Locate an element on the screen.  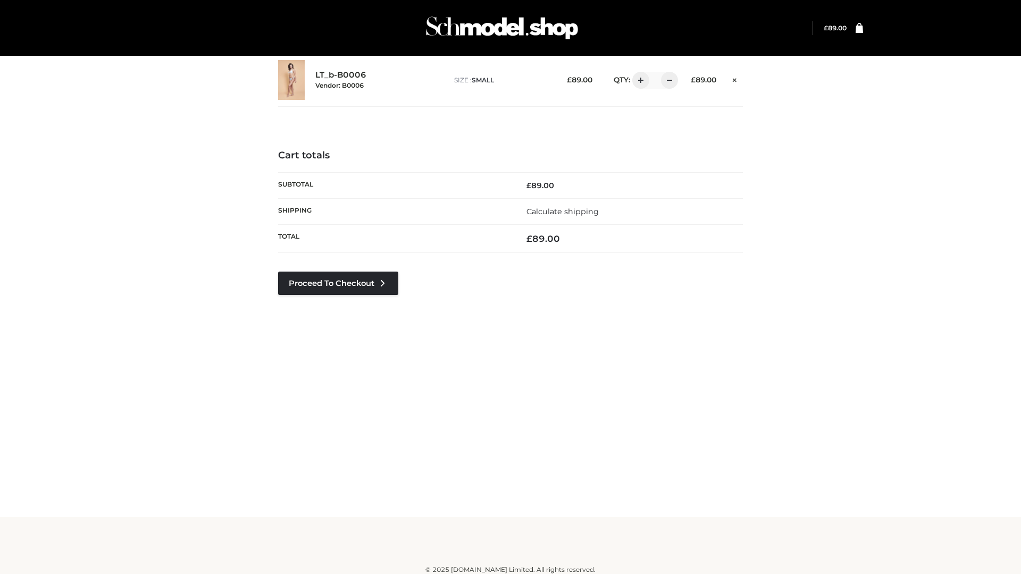
a: LT_b-B0006 is located at coordinates (341, 75).